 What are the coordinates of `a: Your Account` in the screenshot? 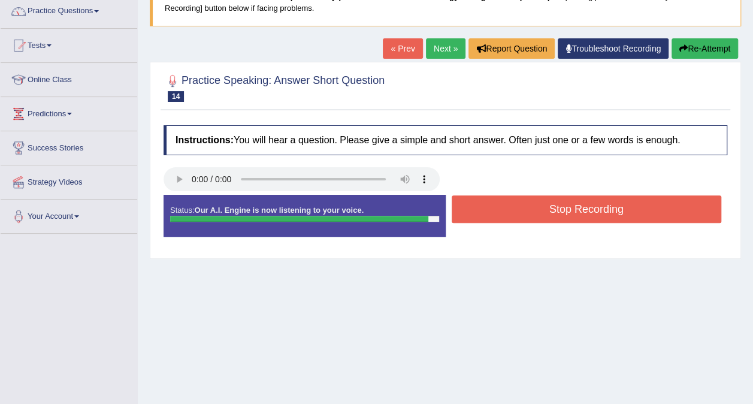 It's located at (69, 215).